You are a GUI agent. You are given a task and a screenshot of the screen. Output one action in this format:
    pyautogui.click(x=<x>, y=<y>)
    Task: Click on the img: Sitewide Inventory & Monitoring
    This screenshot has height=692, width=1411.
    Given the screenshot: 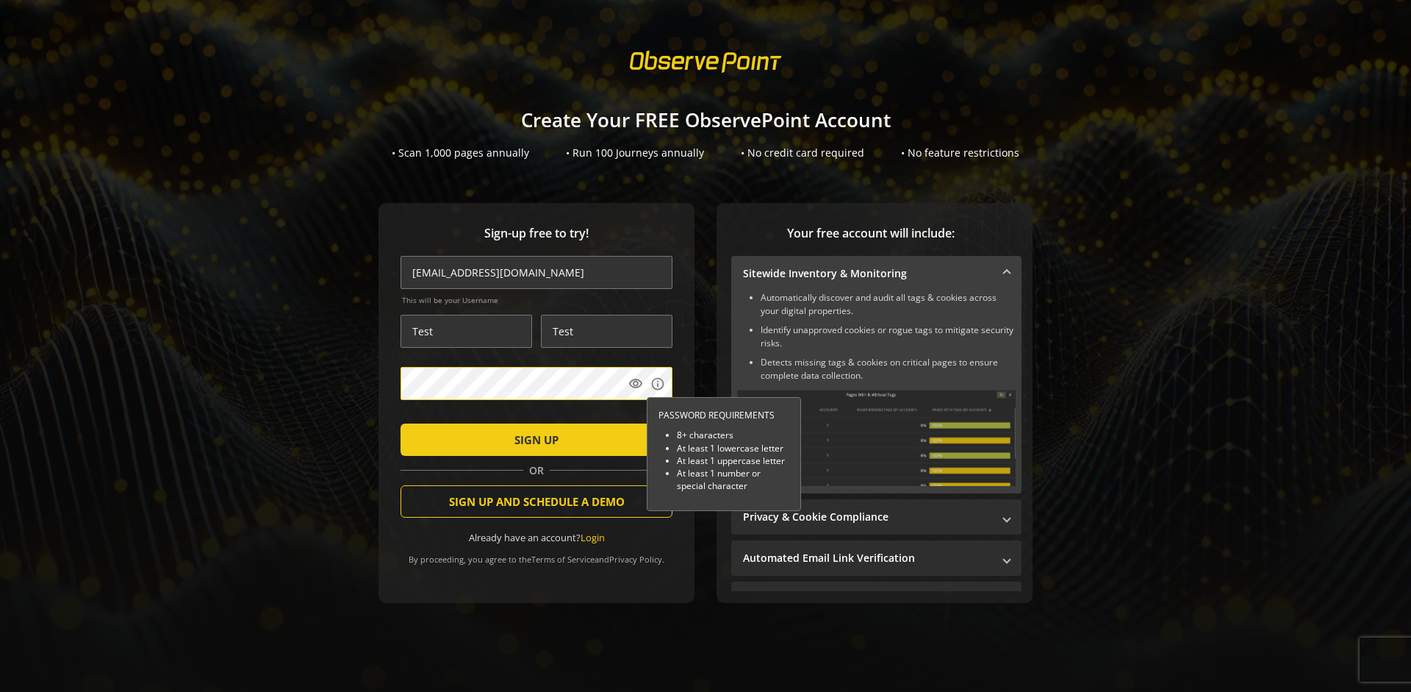 What is the action you would take?
    pyautogui.click(x=876, y=437)
    